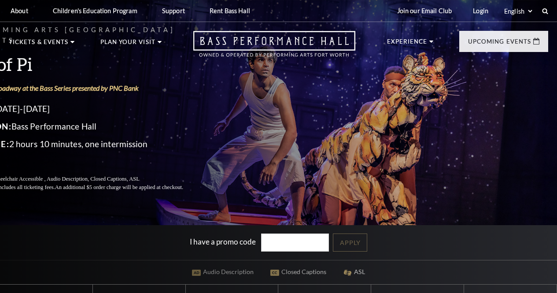 This screenshot has width=557, height=293. I want to click on p: Price displayed includes all ticketing fees., so click(130, 187).